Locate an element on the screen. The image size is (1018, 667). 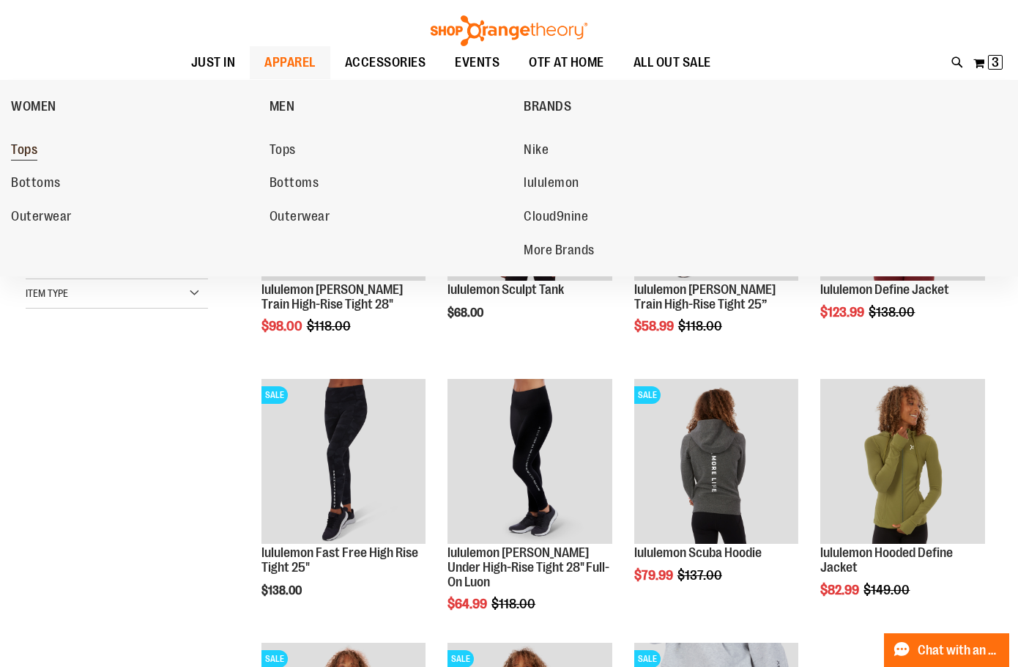
span: $68.00 is located at coordinates (467, 313).